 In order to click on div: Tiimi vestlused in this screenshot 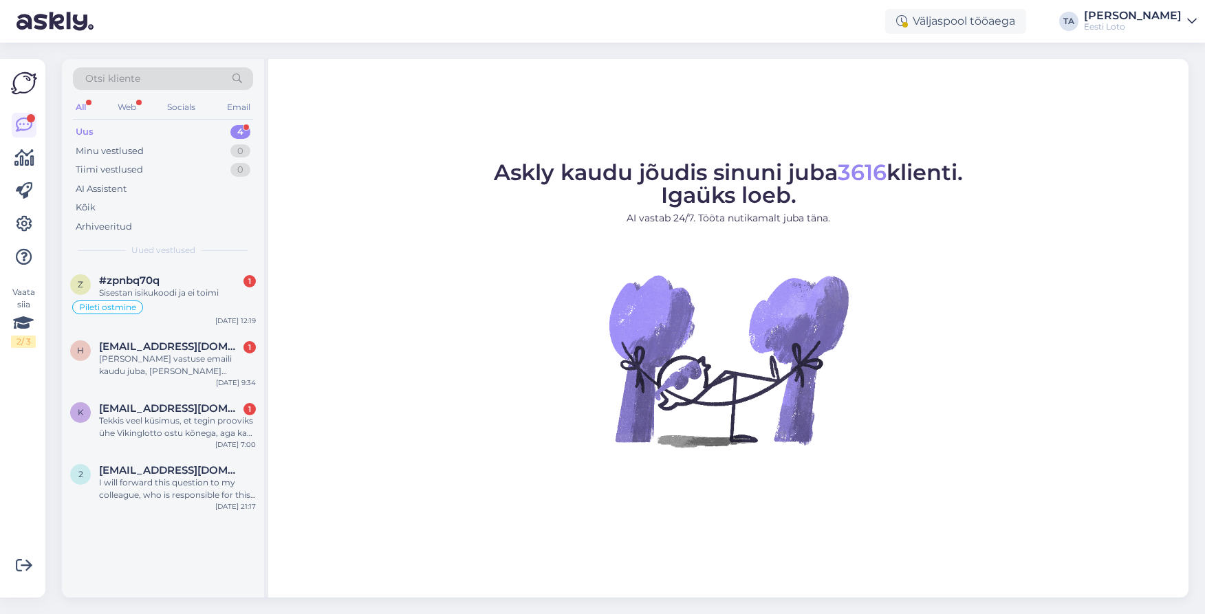, I will do `click(109, 170)`.